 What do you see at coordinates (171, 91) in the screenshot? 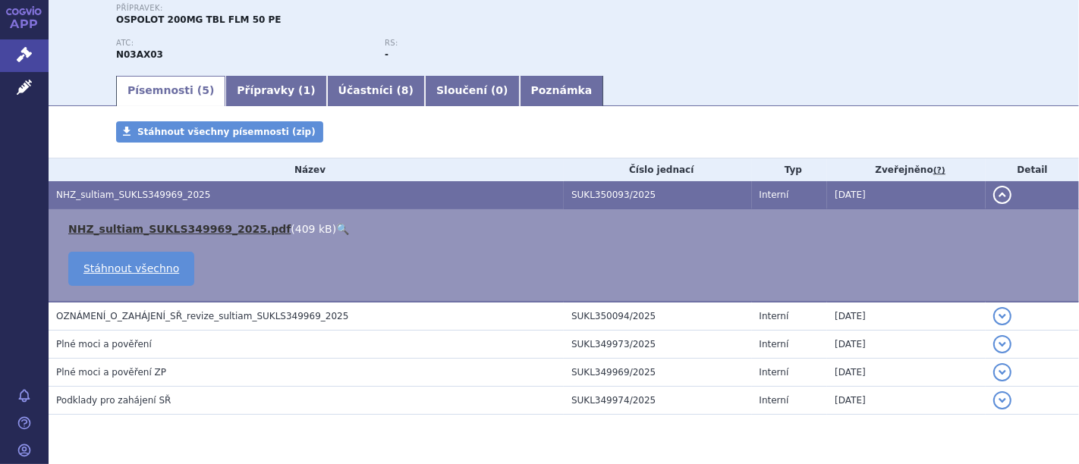
I see `a: Písemnosti (5)` at bounding box center [171, 91].